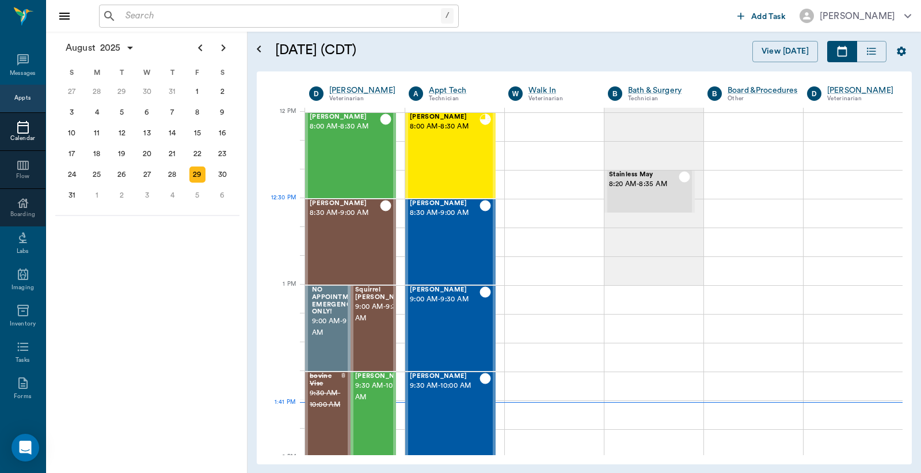  What do you see at coordinates (122, 174) in the screenshot?
I see `div: Tuesday, August 26, 2025` at bounding box center [122, 174].